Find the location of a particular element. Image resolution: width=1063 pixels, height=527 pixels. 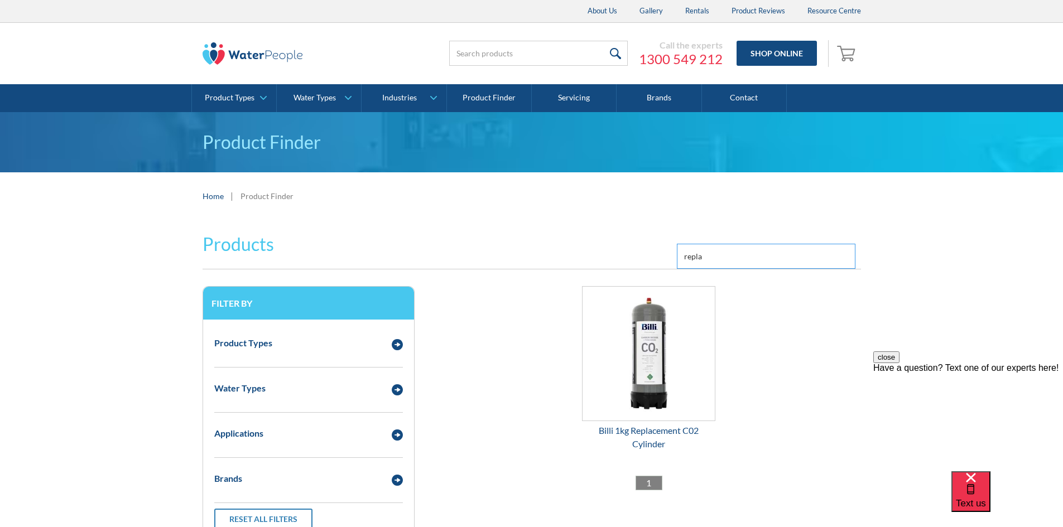

div: Product Finder is located at coordinates (267, 196).